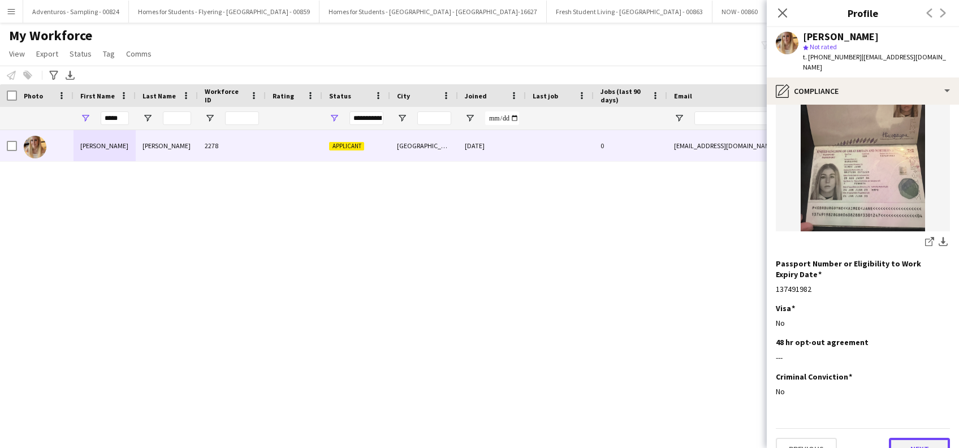 The width and height of the screenshot is (959, 448). What do you see at coordinates (863, 148) in the screenshot?
I see `img: IMG_0124.jpeg` at bounding box center [863, 148].